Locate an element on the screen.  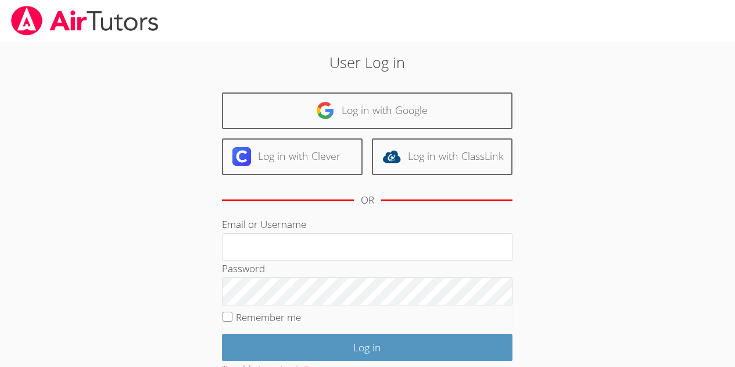
img: google-logo-50288ca7cdecda66e5e0955fdab243c47b7ad437acaf1139b6f446037453330a.svg is located at coordinates (325, 110).